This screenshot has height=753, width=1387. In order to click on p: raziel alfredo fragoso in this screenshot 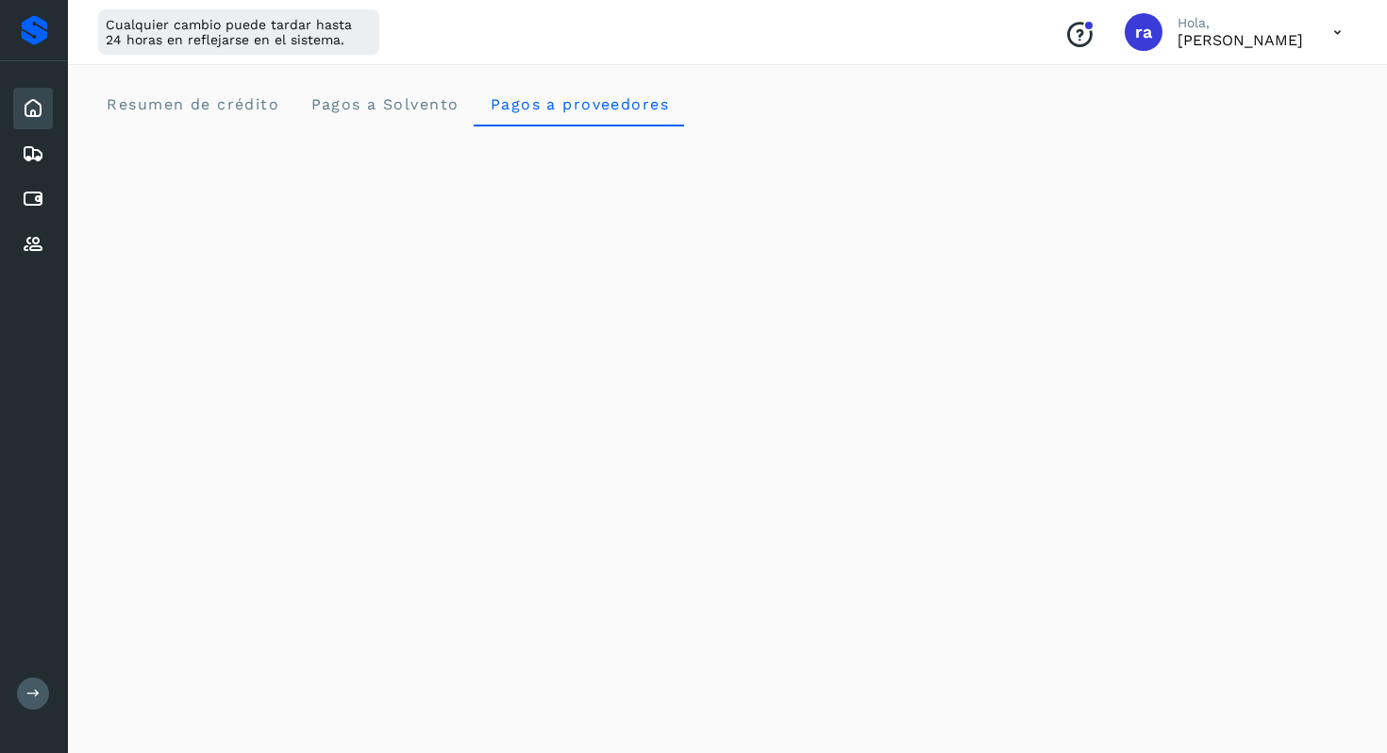, I will do `click(1240, 40)`.